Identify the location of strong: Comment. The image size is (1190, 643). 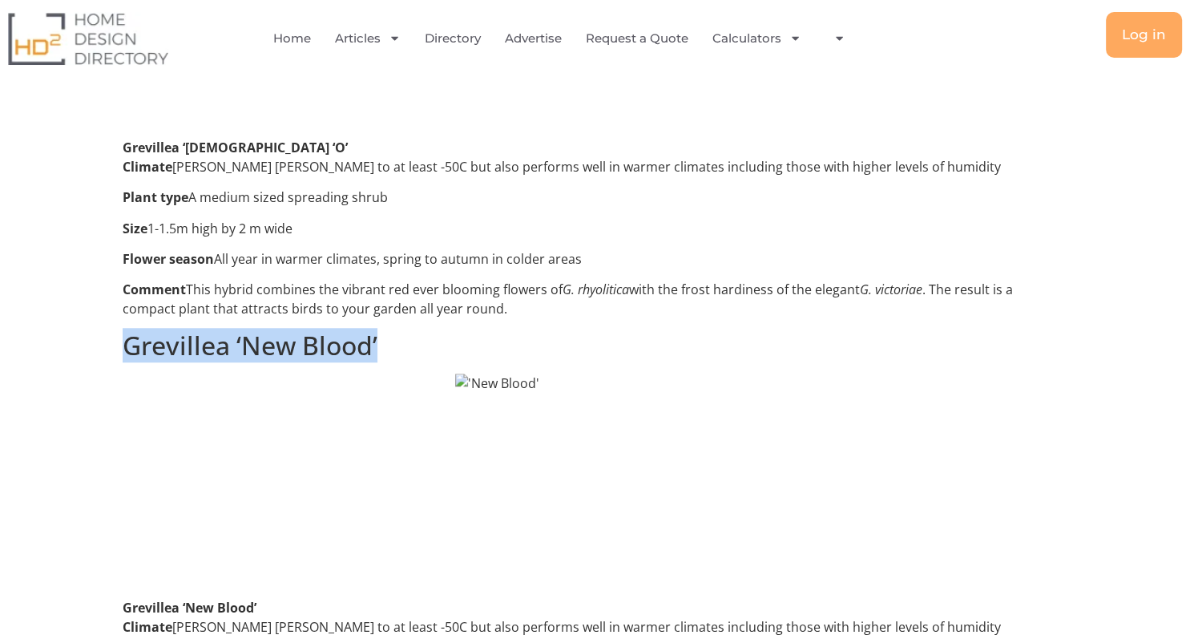
(154, 289).